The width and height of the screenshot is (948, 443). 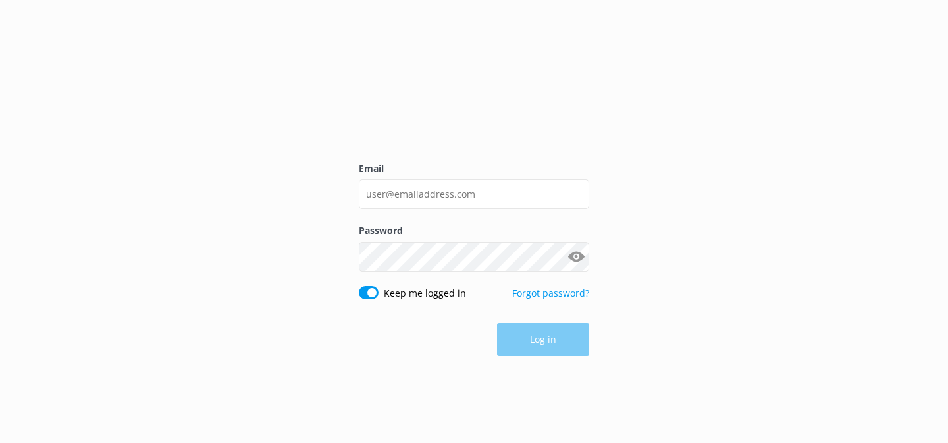 I want to click on label: Keep me logged in, so click(x=425, y=293).